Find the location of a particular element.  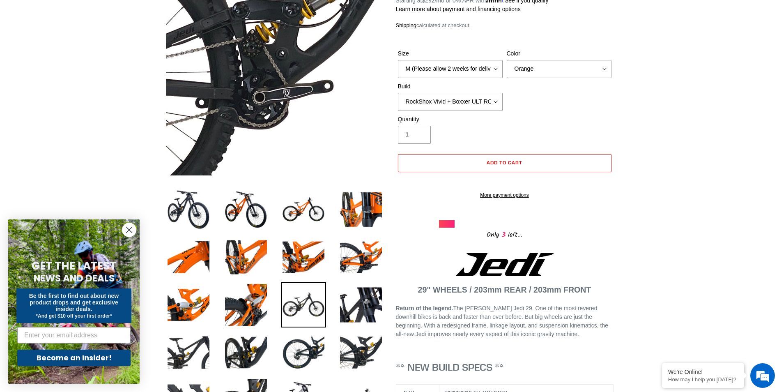

p: How may I help you today? is located at coordinates (703, 379).